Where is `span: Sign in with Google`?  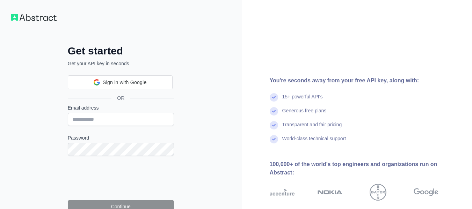
span: Sign in with Google is located at coordinates (124, 82).